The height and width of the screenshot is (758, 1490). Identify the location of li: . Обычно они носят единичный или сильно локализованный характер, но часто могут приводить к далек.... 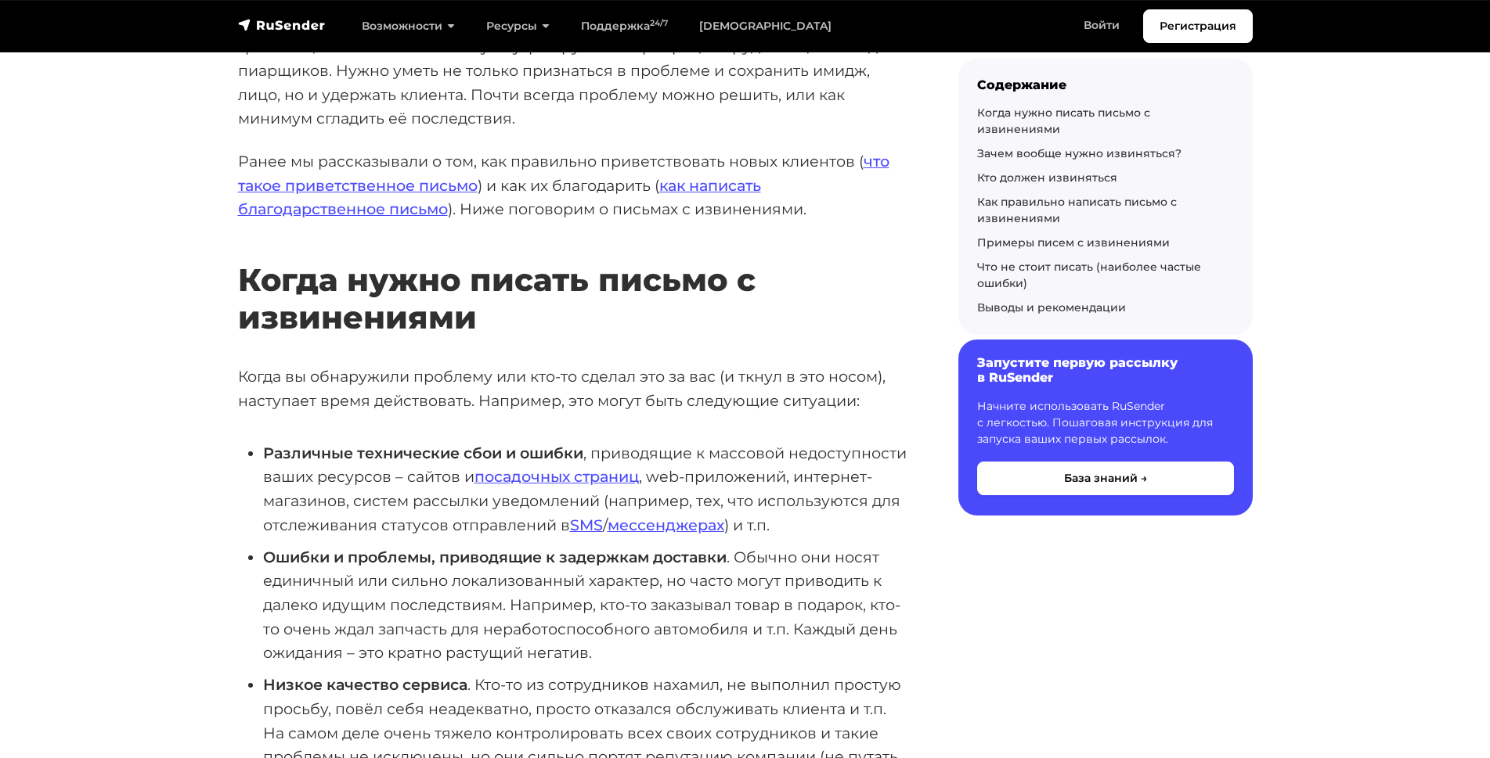
(585, 606).